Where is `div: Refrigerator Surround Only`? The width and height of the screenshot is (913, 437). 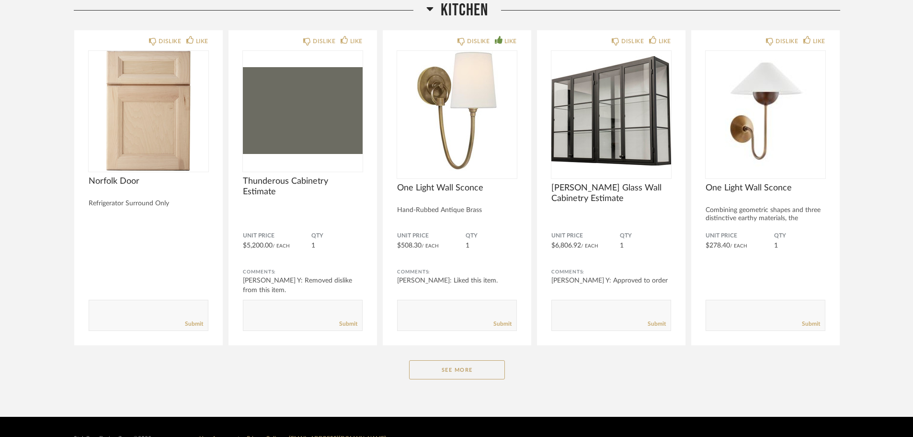 div: Refrigerator Surround Only is located at coordinates (149, 203).